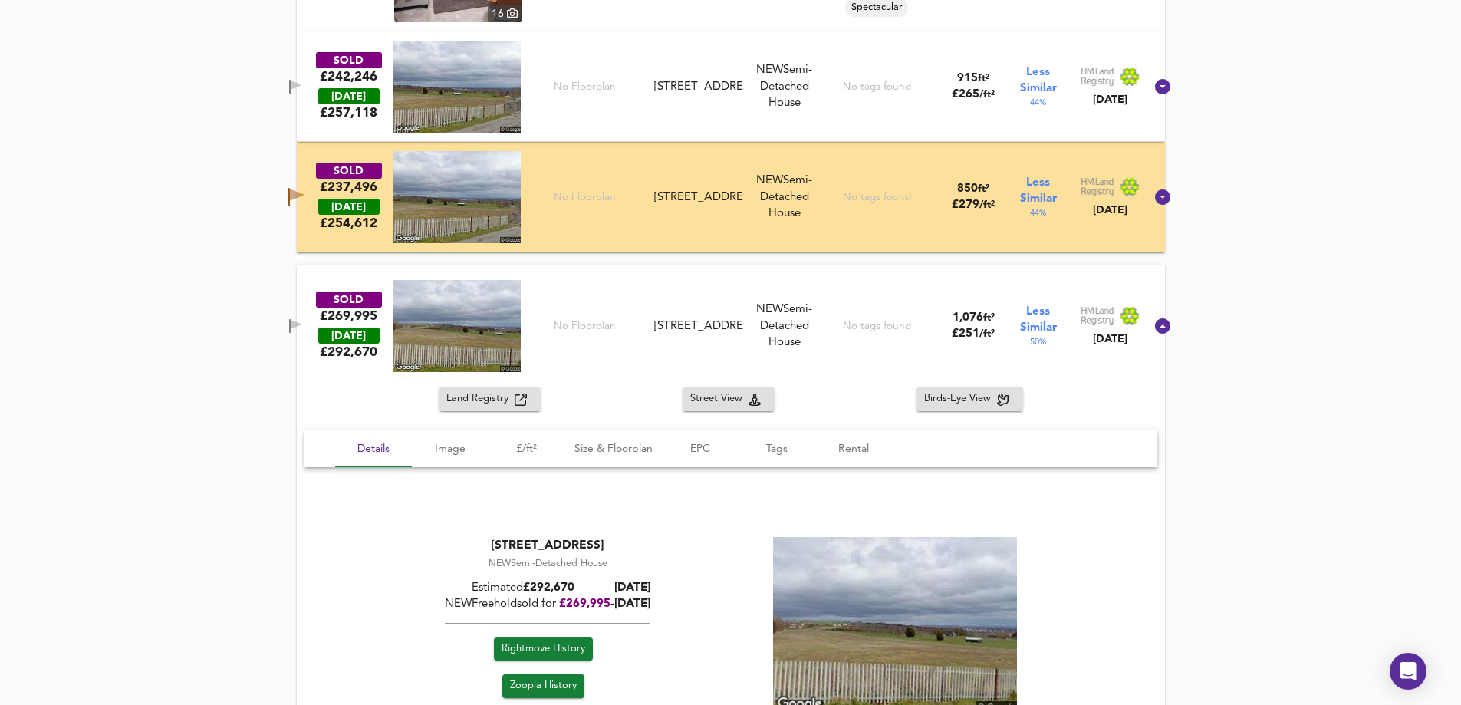 This screenshot has width=1461, height=705. Describe the element at coordinates (968, 317) in the screenshot. I see `span: 1,076` at that location.